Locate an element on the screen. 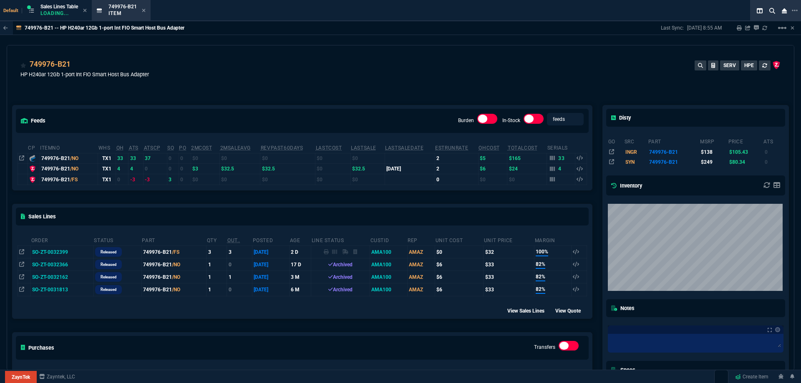  td: 2 D is located at coordinates (300, 252).